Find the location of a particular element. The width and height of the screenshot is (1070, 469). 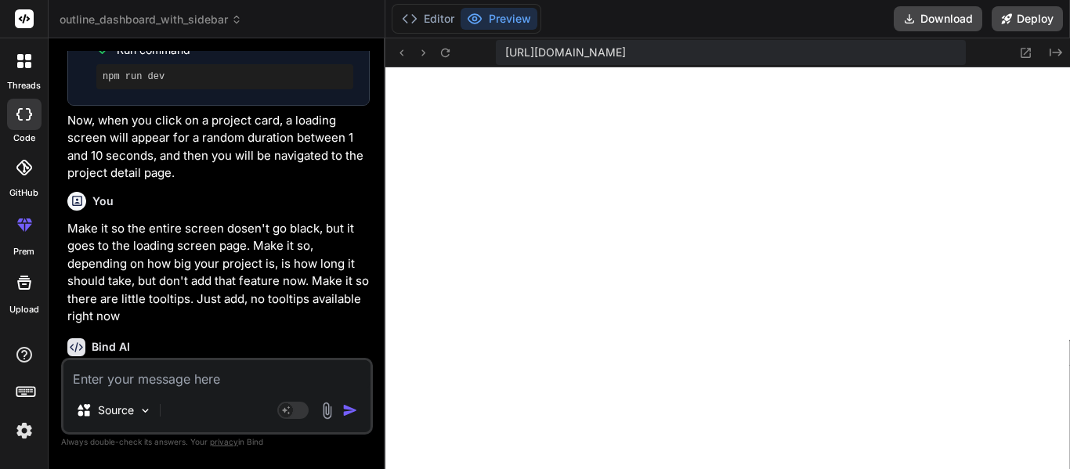

span: outline_dashboard_with_sidebar is located at coordinates (150, 20).